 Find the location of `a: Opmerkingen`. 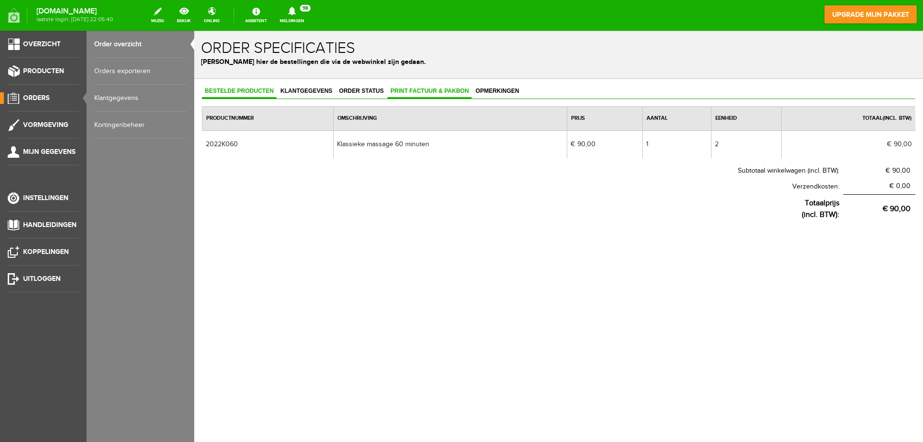

a: Opmerkingen is located at coordinates (303, 61).